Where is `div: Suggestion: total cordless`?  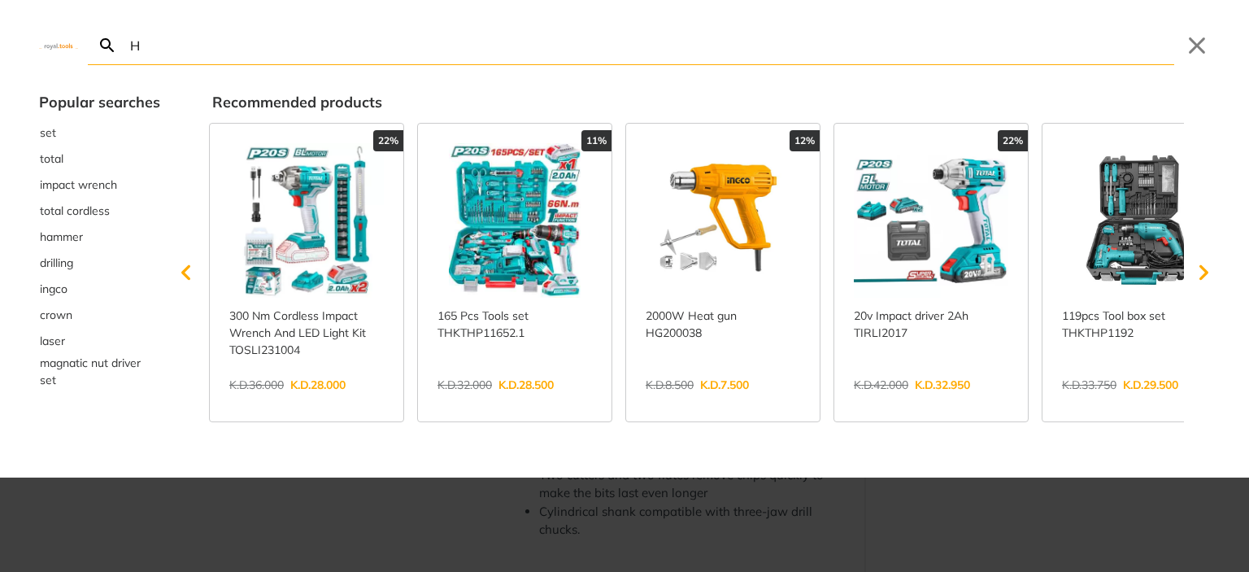
div: Suggestion: total cordless is located at coordinates (99, 211).